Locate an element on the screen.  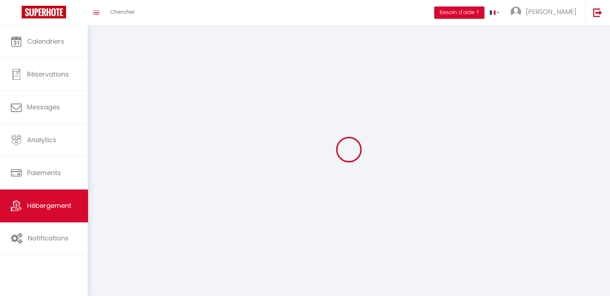
span: Analytics is located at coordinates (42, 140).